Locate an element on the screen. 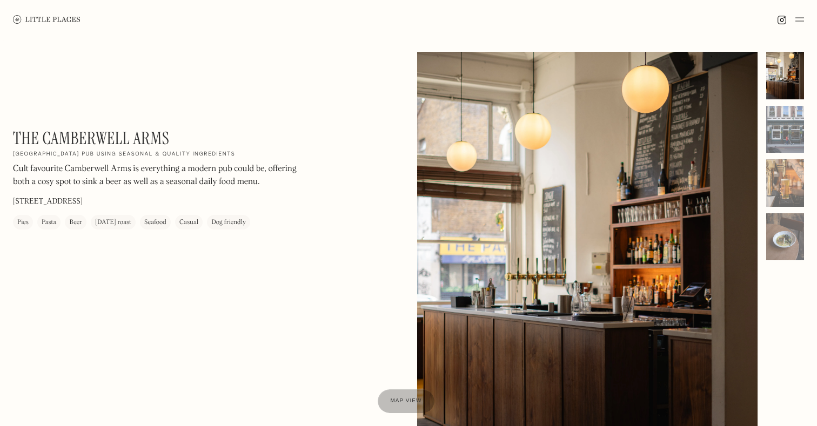 Image resolution: width=817 pixels, height=426 pixels. a: Map view is located at coordinates (406, 401).